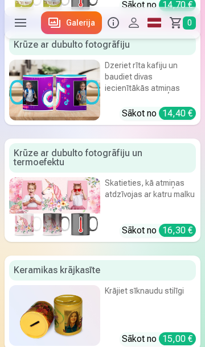 The width and height of the screenshot is (205, 347). Describe the element at coordinates (177, 113) in the screenshot. I see `div: 14,40 €` at that location.